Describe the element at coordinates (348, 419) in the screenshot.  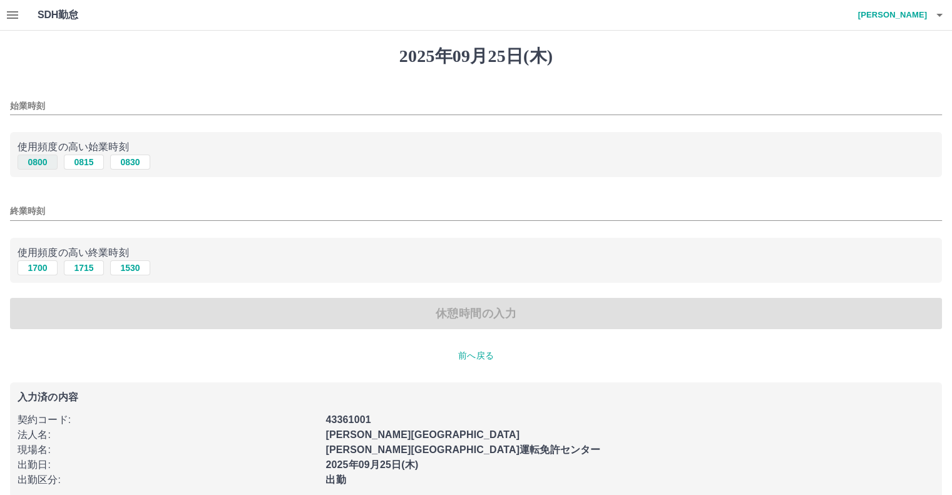
I see `b: 43361001` at that location.